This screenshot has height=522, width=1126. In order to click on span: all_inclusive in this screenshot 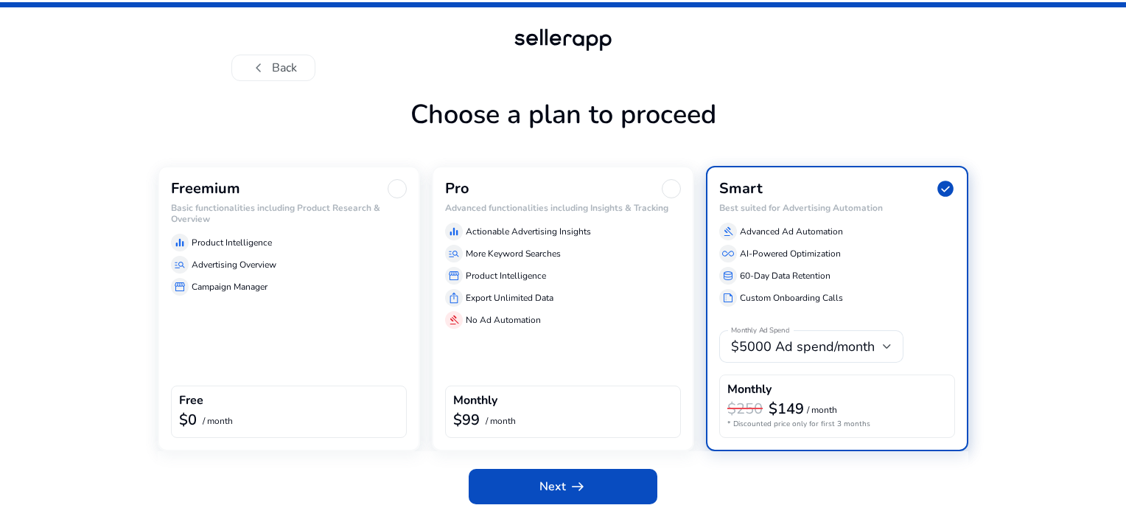, I will do `click(728, 254)`.